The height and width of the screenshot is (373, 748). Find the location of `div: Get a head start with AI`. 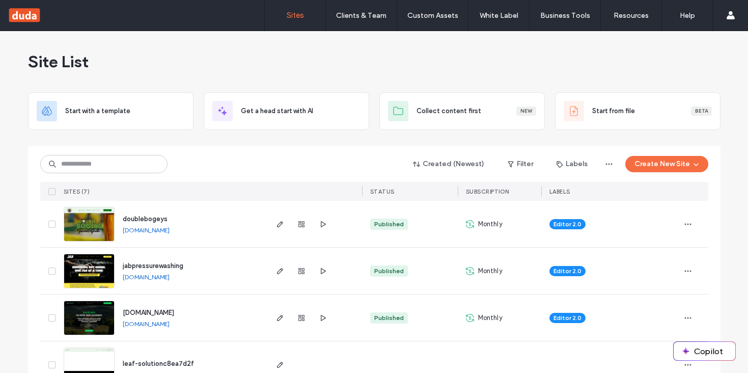

div: Get a head start with AI is located at coordinates (286, 111).